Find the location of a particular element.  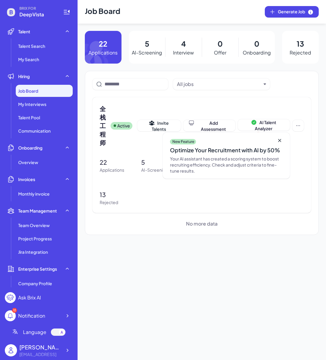

p: Applications is located at coordinates (112, 170).